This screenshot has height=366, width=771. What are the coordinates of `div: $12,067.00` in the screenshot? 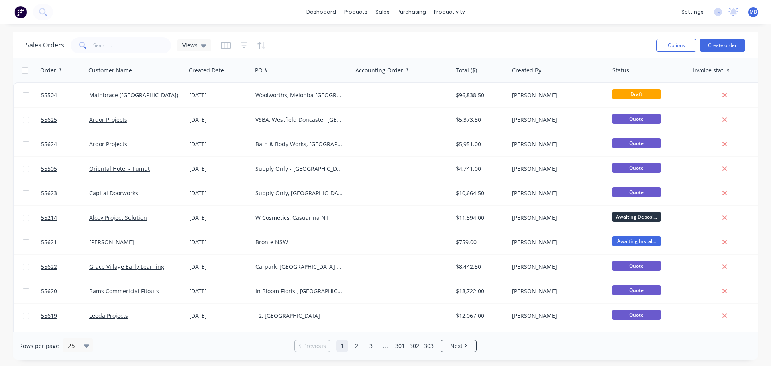 It's located at (480, 316).